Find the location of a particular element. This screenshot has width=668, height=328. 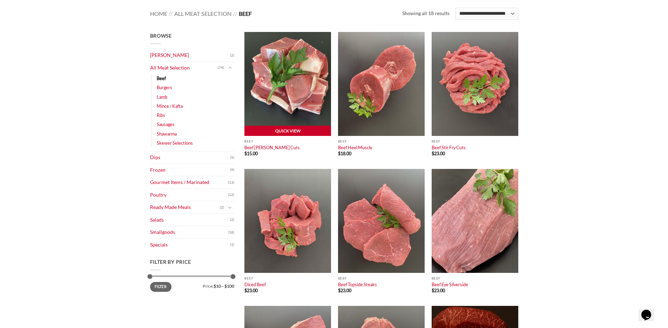

a: Beef Eye Silverside is located at coordinates (450, 284).